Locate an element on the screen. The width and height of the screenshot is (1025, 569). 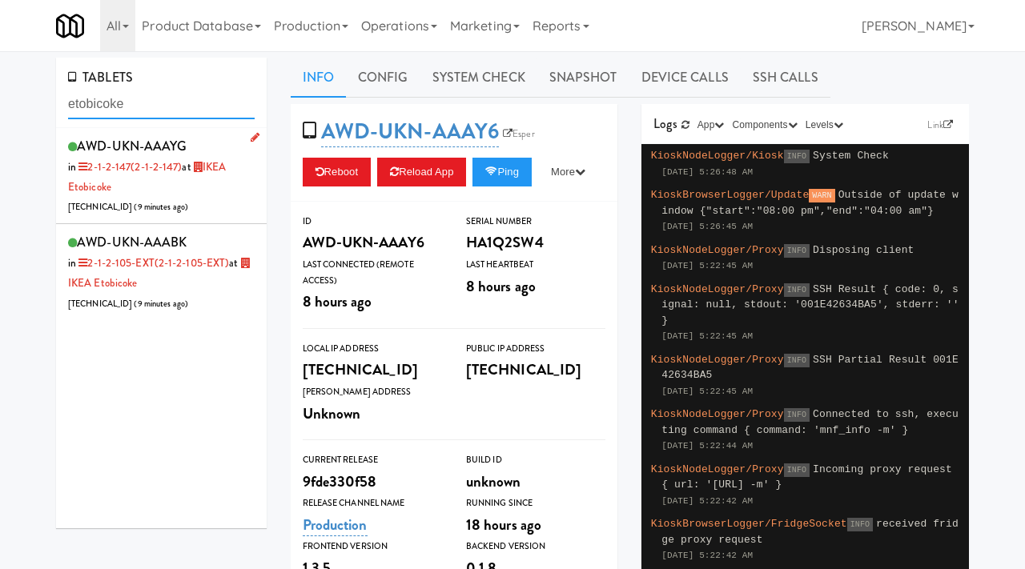
a: Device Calls is located at coordinates (685, 78).